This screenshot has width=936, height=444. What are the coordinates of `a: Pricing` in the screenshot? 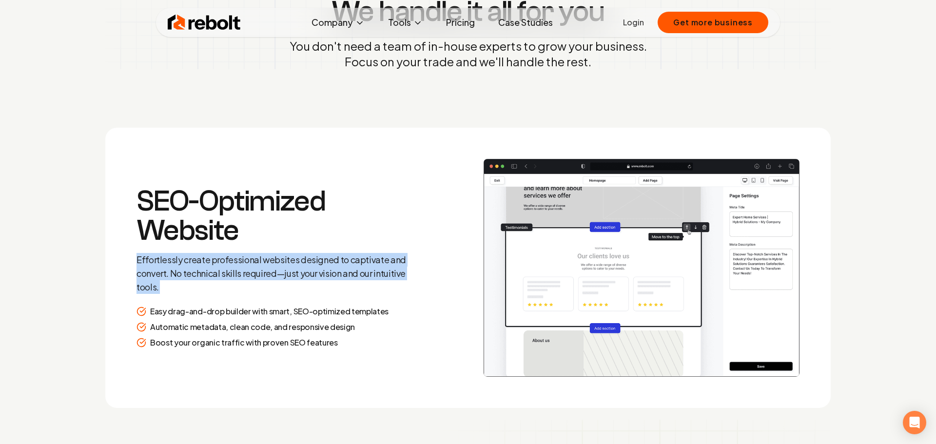 It's located at (460, 22).